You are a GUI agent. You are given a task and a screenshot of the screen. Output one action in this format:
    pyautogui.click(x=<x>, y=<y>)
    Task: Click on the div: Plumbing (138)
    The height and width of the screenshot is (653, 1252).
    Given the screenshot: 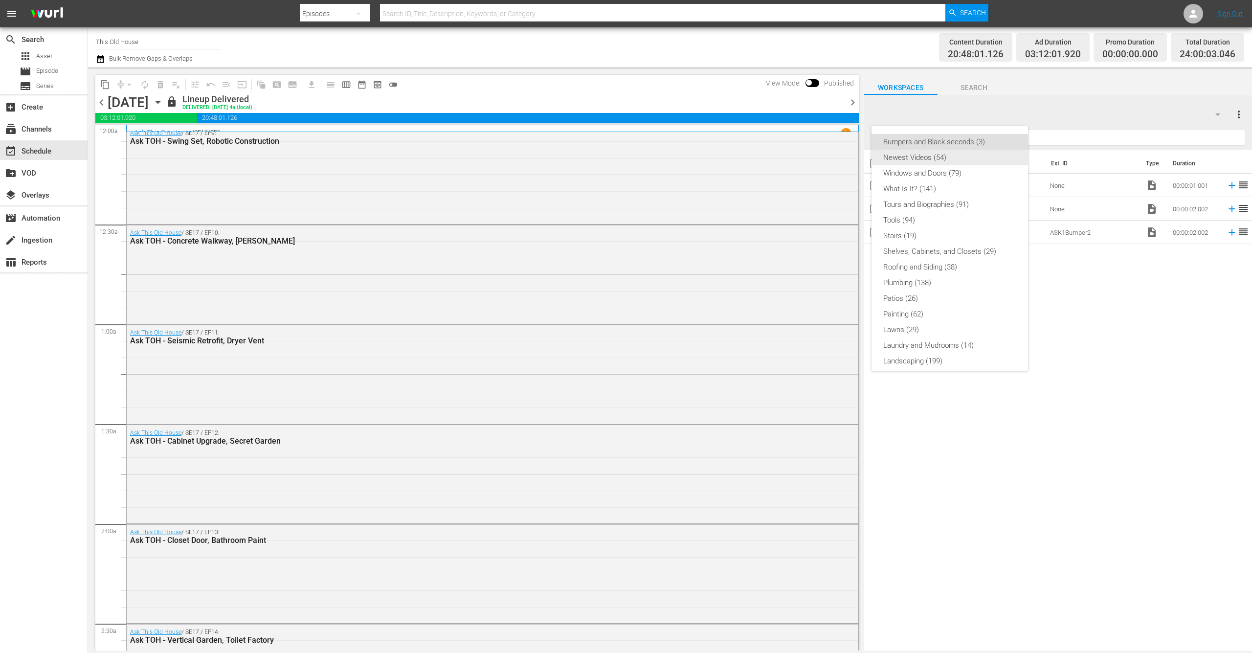 What is the action you would take?
    pyautogui.click(x=949, y=283)
    